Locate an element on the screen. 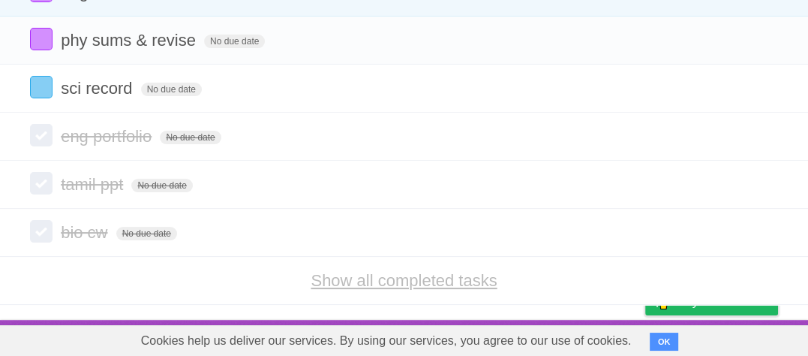 The width and height of the screenshot is (808, 356). span: sci record is located at coordinates (98, 88).